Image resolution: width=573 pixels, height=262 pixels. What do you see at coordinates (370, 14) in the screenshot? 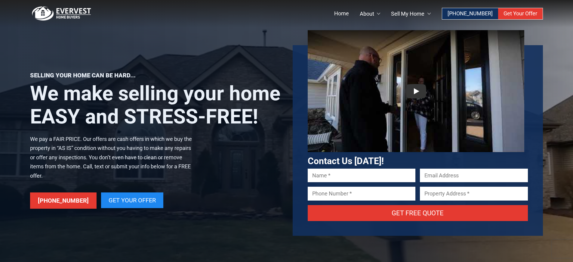
I see `a: About` at bounding box center [370, 14].